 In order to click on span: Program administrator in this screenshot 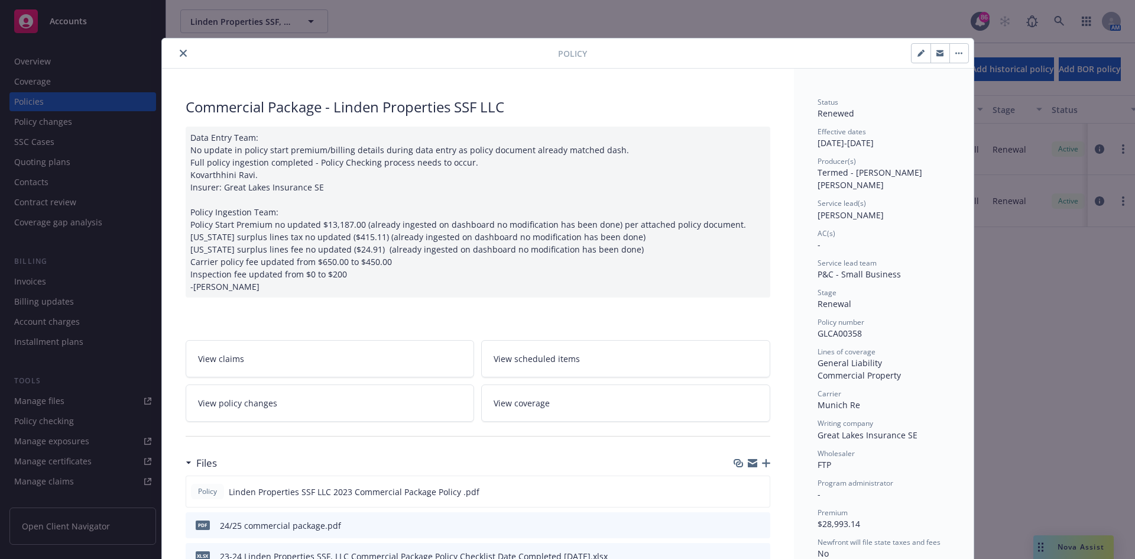, I will do `click(855, 482)`.